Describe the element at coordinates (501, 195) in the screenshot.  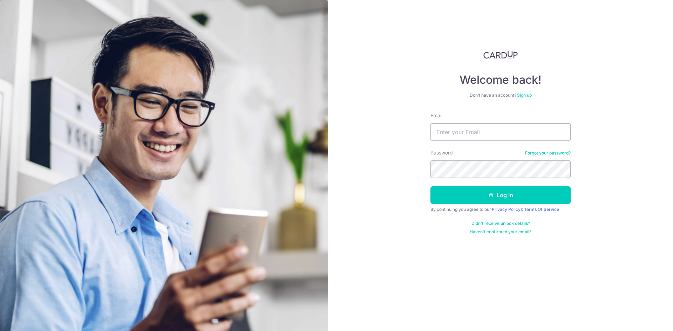
I see `button: Log in` at that location.